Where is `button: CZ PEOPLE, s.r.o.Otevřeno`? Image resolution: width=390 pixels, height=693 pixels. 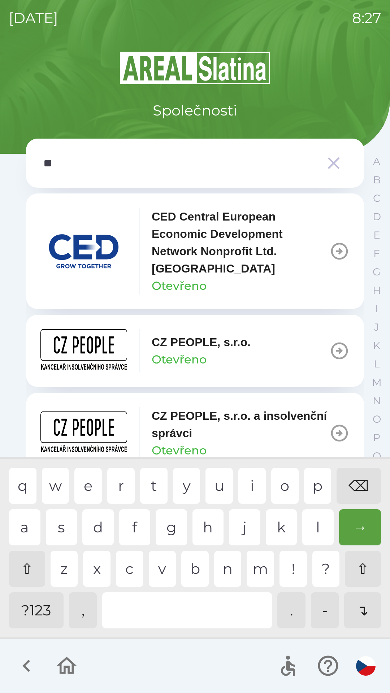
button: CZ PEOPLE, s.r.o.Otevřeno is located at coordinates (195, 351).